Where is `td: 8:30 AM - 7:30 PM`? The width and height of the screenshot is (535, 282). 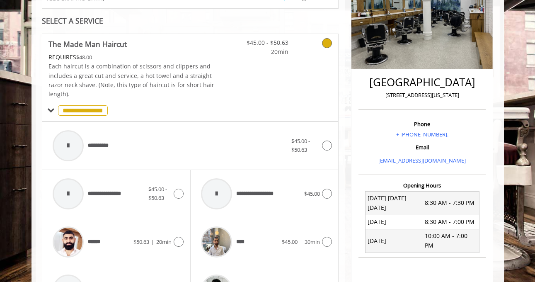
td: 8:30 AM - 7:30 PM is located at coordinates (451, 203).